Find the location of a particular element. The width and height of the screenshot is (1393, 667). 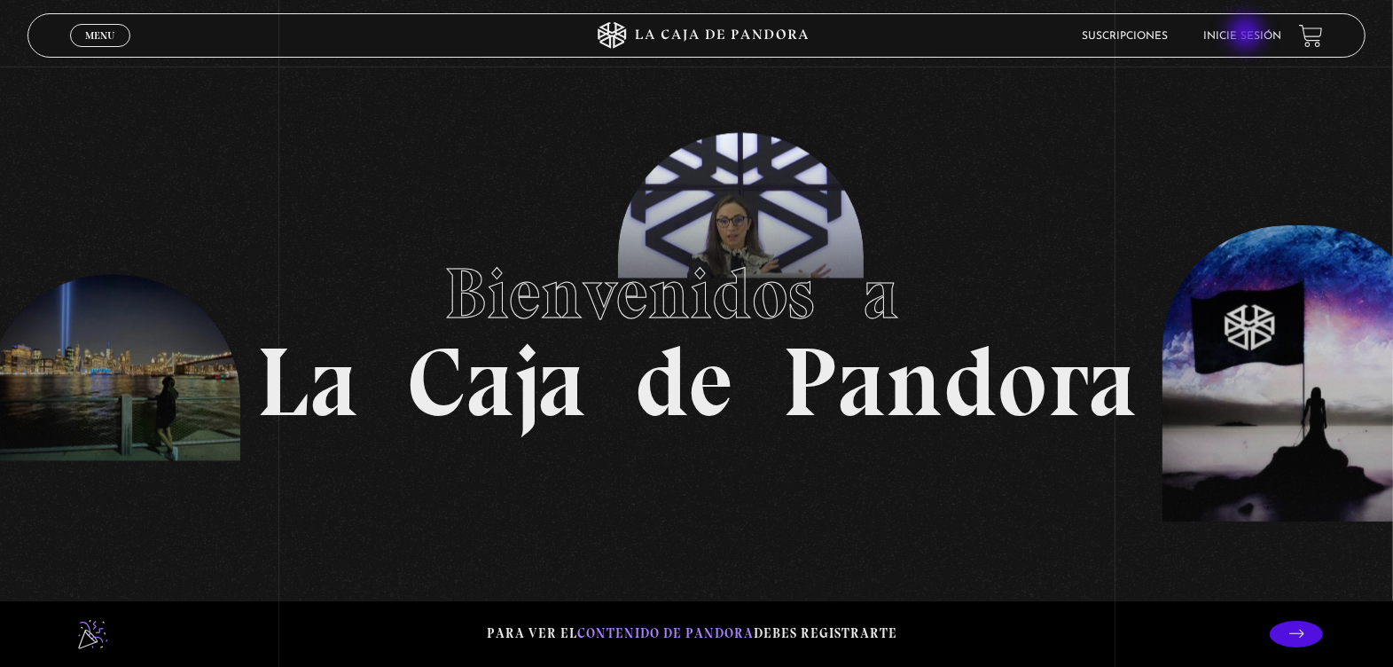

a: View your shopping cart is located at coordinates (1310, 35).